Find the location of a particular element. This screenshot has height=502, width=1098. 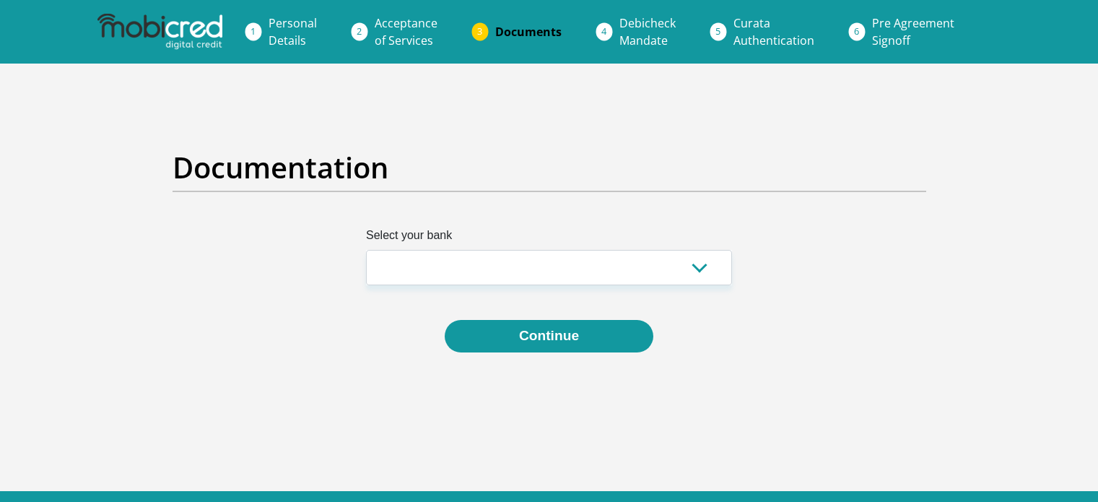

span: Acceptance of Services is located at coordinates (406, 32).